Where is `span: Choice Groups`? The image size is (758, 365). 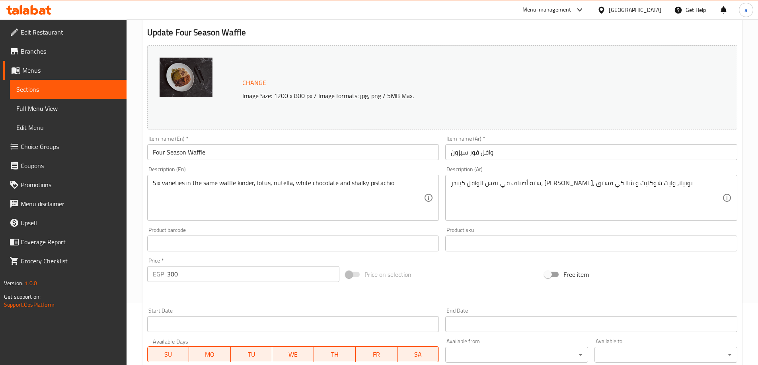 span: Choice Groups is located at coordinates (70, 147).